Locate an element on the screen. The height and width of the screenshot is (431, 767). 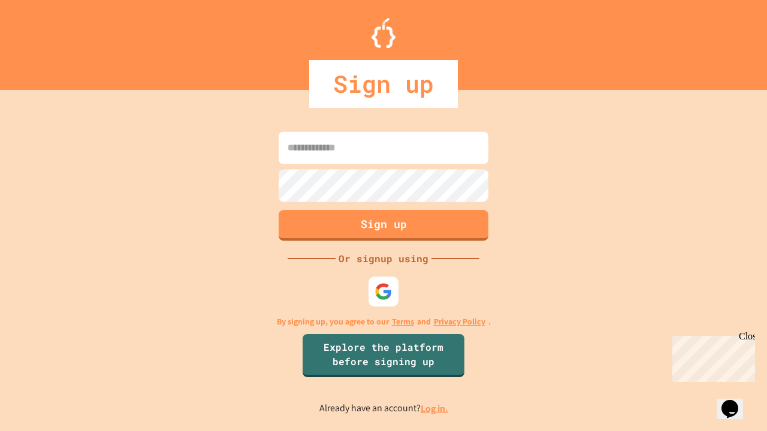
div: Sign up is located at coordinates (383, 84).